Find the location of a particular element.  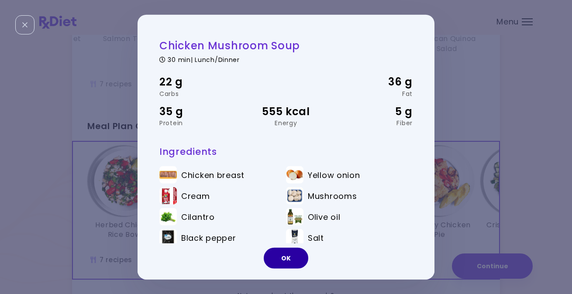

span: Black pepper is located at coordinates (209, 238).